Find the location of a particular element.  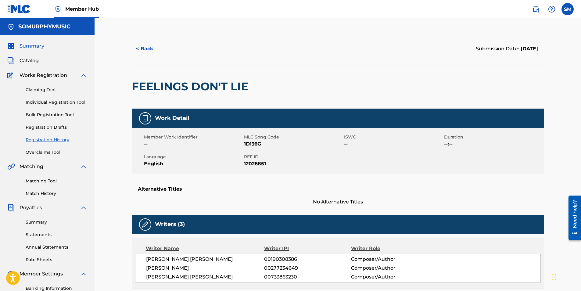

div: Writer IPI is located at coordinates (307, 248).